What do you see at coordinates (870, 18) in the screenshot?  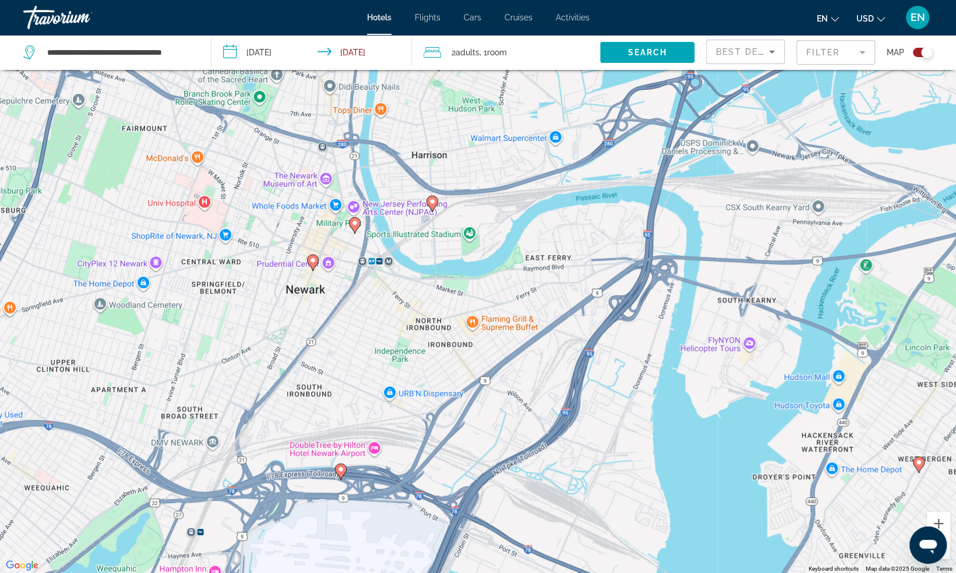 I see `button: Change currency` at bounding box center [870, 18].